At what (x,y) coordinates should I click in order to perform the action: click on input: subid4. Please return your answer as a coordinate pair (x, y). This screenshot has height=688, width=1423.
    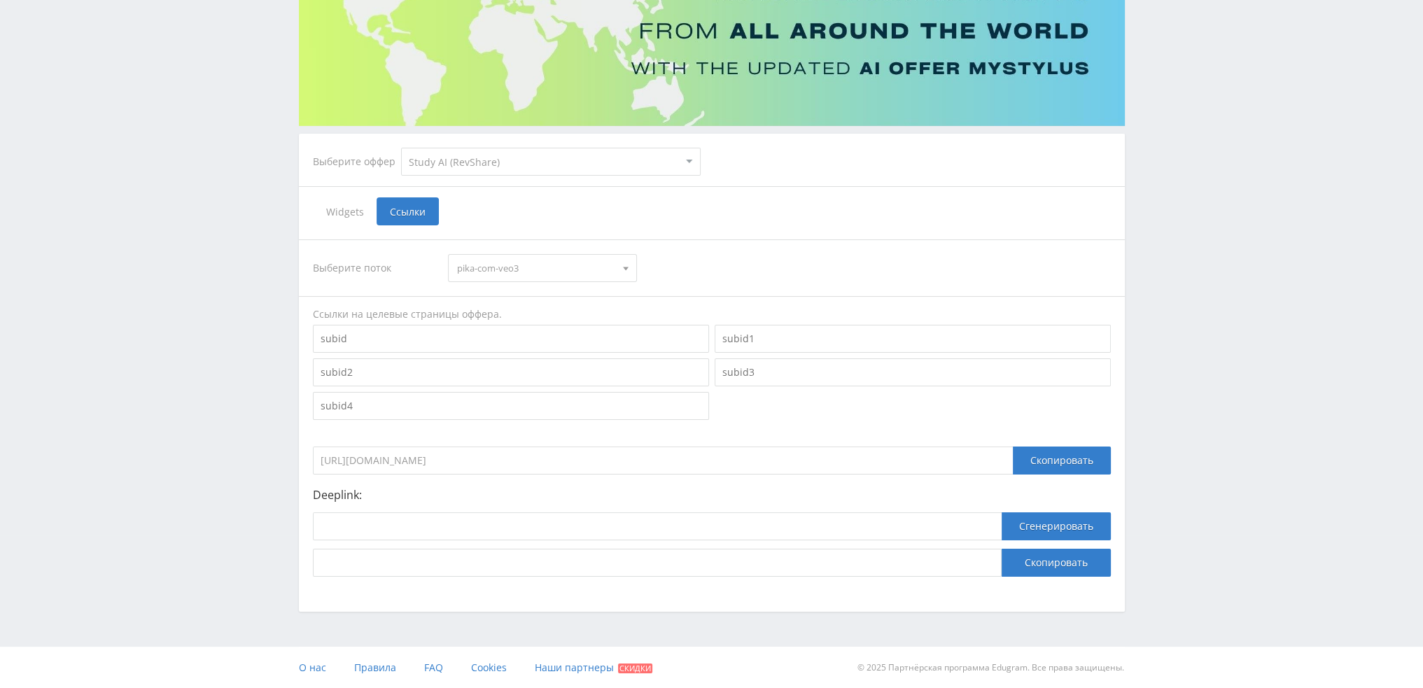
    Looking at the image, I should click on (511, 406).